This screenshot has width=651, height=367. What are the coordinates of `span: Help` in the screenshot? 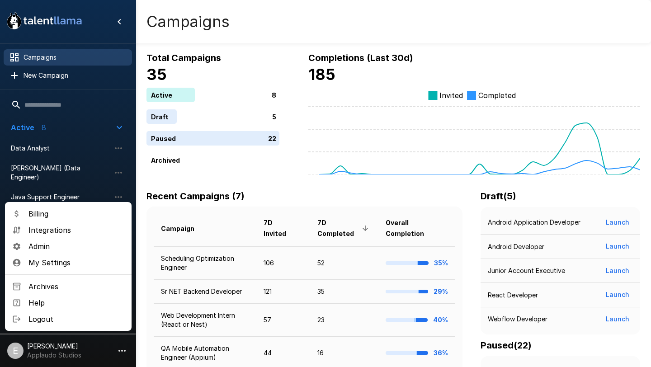 It's located at (76, 303).